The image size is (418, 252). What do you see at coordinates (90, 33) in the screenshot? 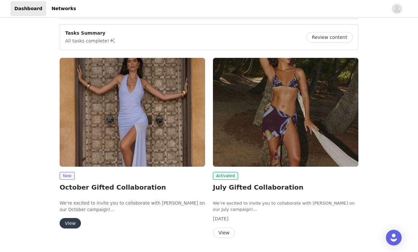
I see `p: Tasks Summary` at bounding box center [90, 33].